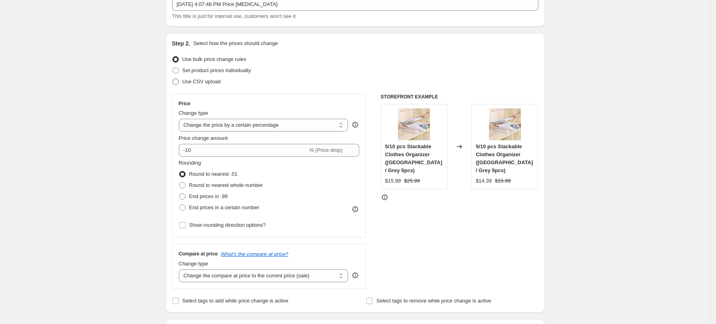  I want to click on span: Round to nearest whole number, so click(226, 185).